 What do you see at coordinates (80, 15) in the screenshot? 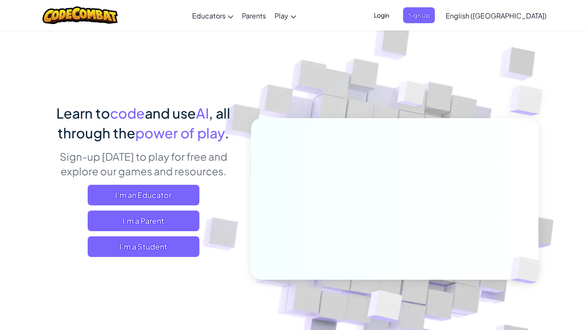
I see `a: CodeCombat logo` at bounding box center [80, 15].